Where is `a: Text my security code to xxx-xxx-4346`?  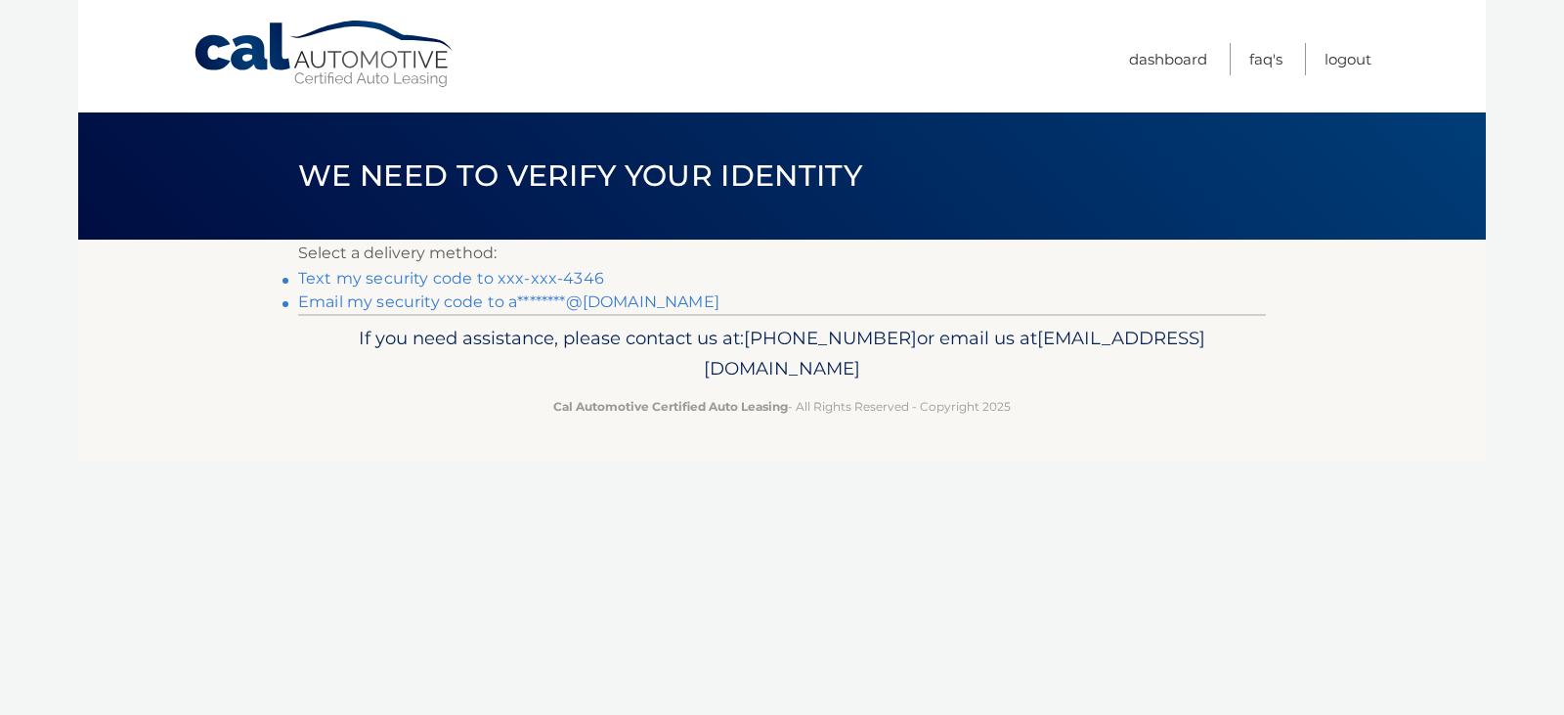
a: Text my security code to xxx-xxx-4346 is located at coordinates (451, 278).